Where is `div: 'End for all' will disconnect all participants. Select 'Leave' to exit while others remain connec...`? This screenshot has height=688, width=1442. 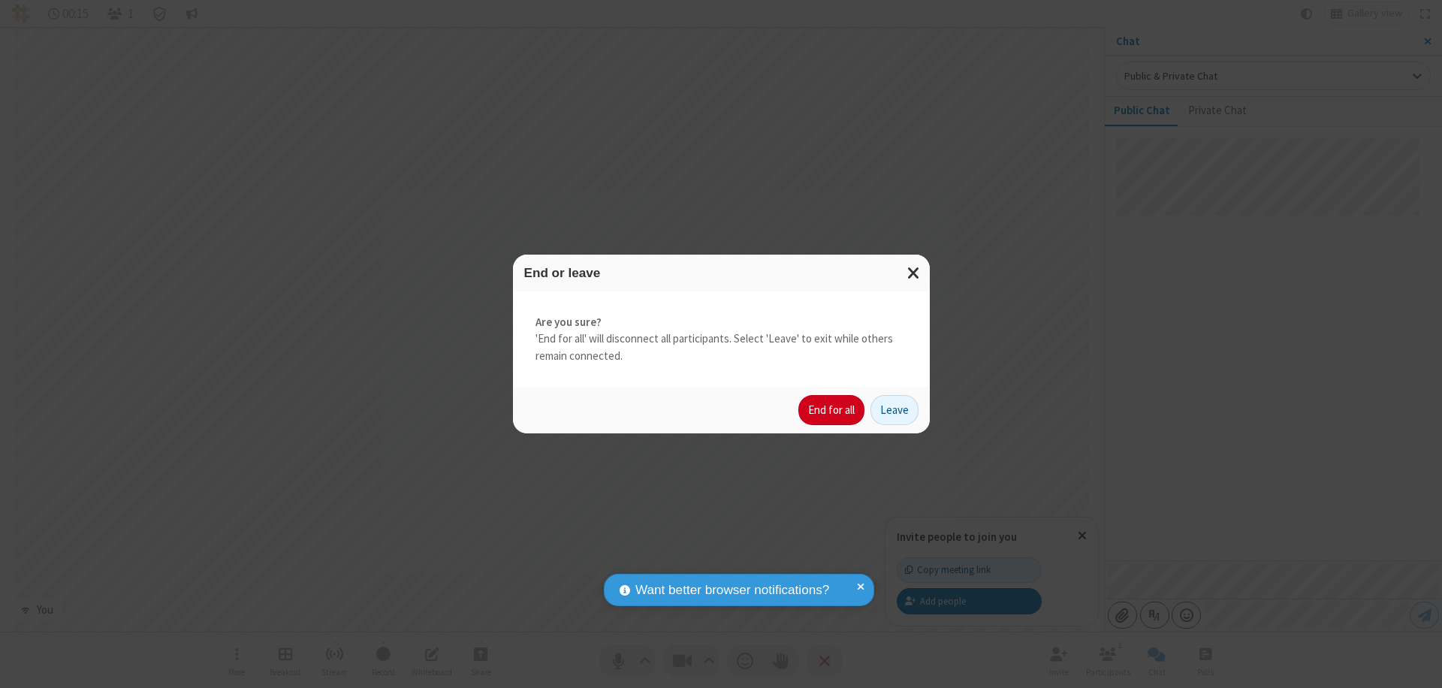
div: 'End for all' will disconnect all participants. Select 'Leave' to exit while others remain connec... is located at coordinates (721, 340).